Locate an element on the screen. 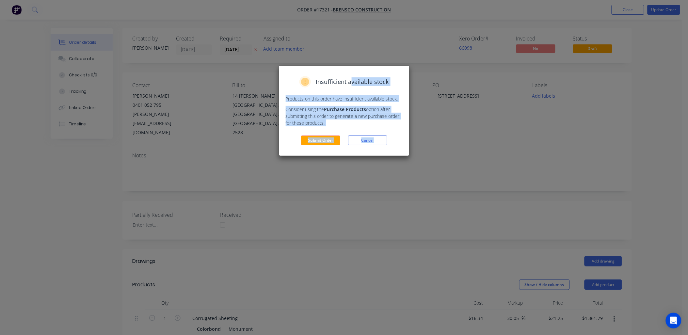 This screenshot has width=688, height=335. span: Insufficient available stock is located at coordinates (352, 82).